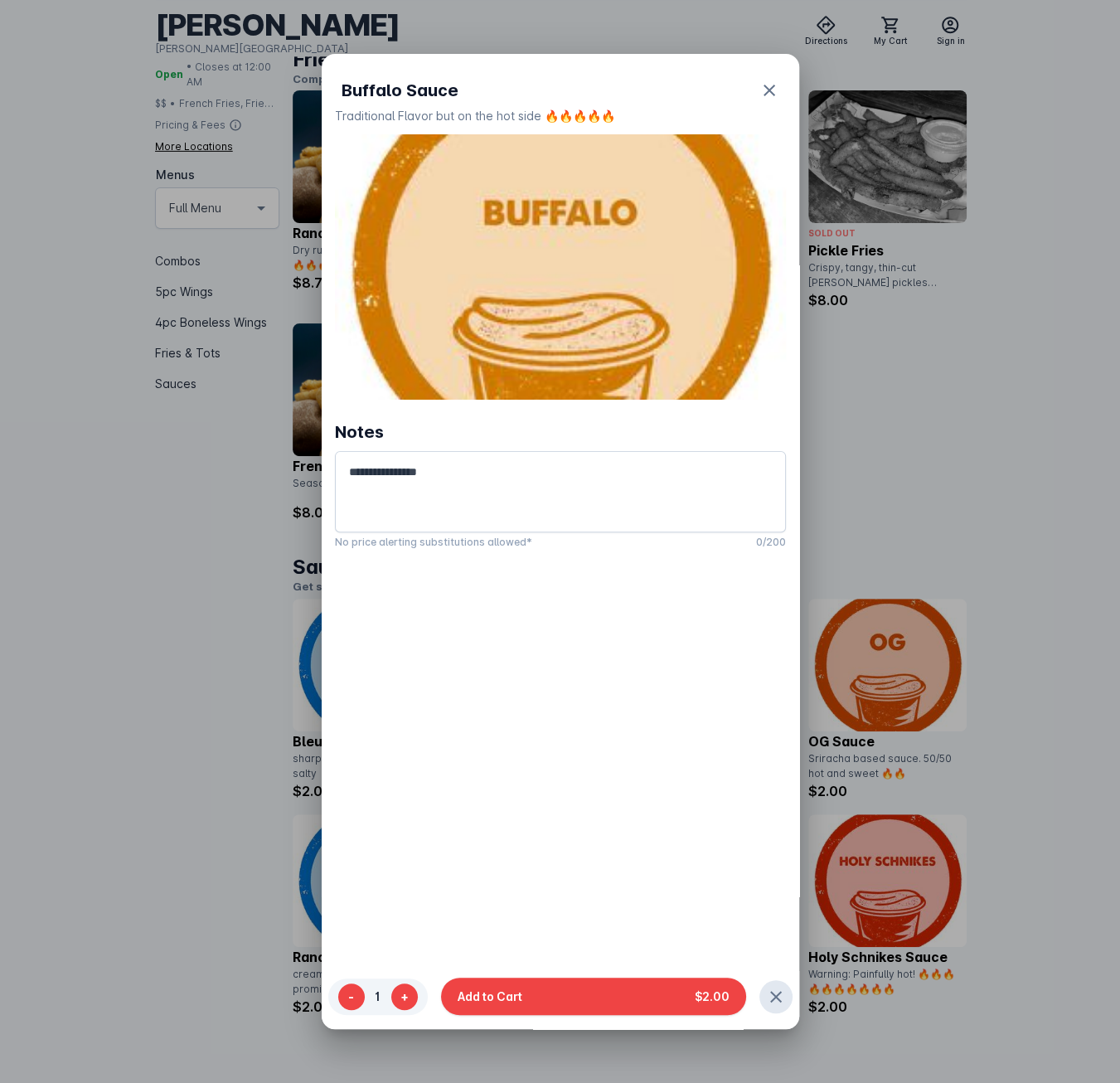 The image size is (1120, 1083). I want to click on span: Buffalo Sauce, so click(399, 91).